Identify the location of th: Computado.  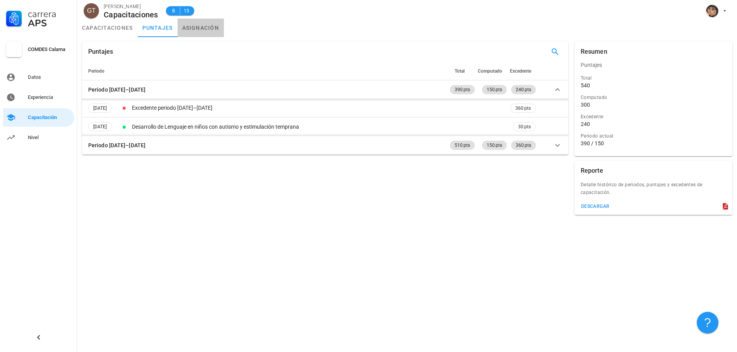
(492, 71).